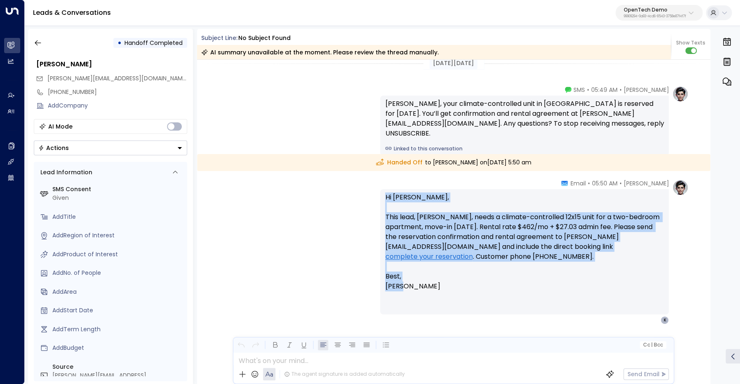 This screenshot has width=740, height=384. I want to click on div: Given, so click(118, 198).